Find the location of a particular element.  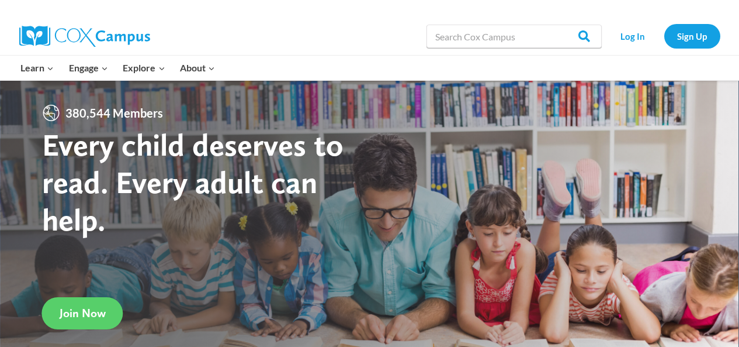

nav: Secondary Navigation is located at coordinates (664, 36).